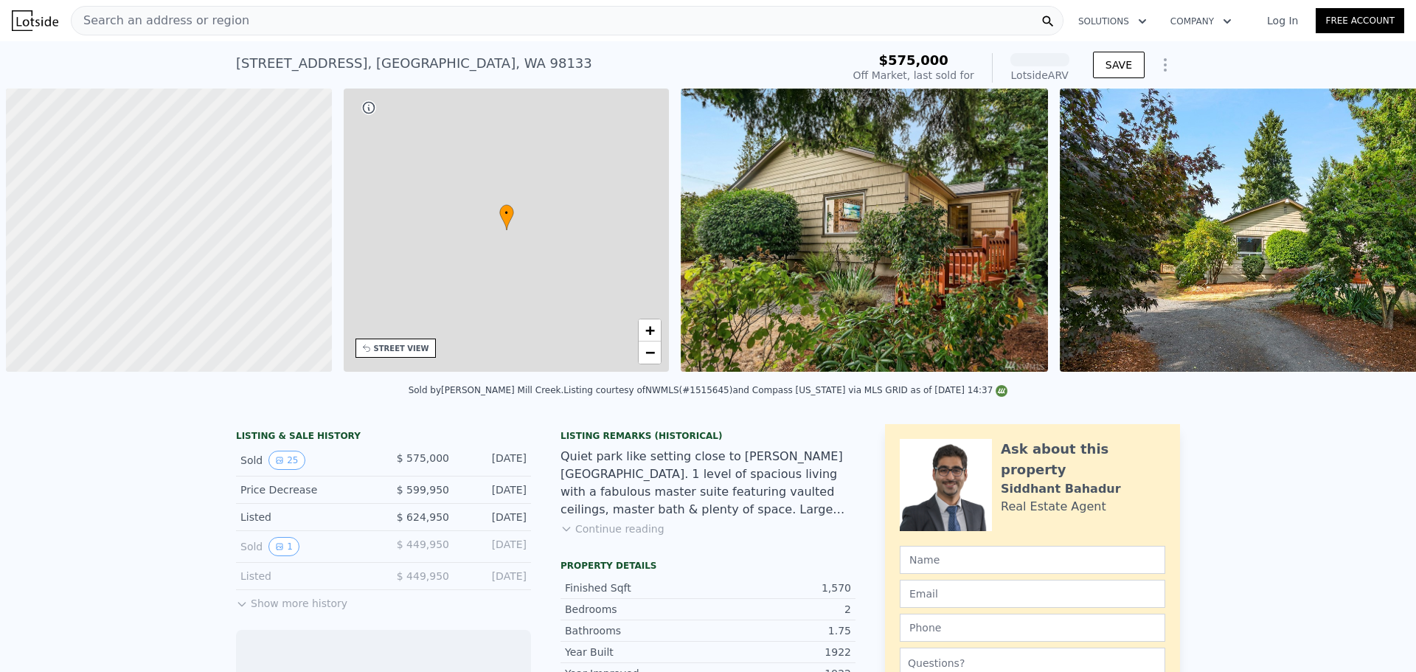  Describe the element at coordinates (306, 490) in the screenshot. I see `div: Price Decrease` at that location.